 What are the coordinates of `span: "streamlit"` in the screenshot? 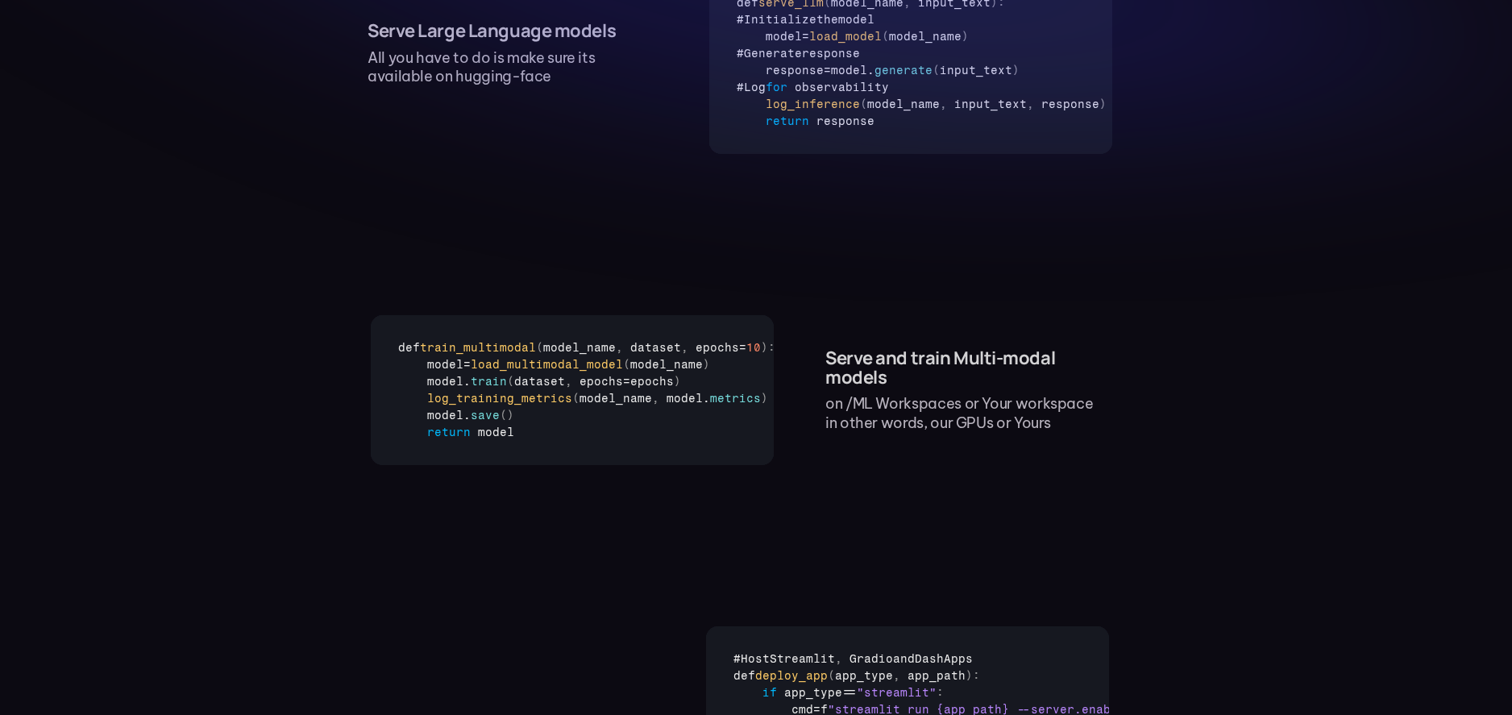 It's located at (896, 692).